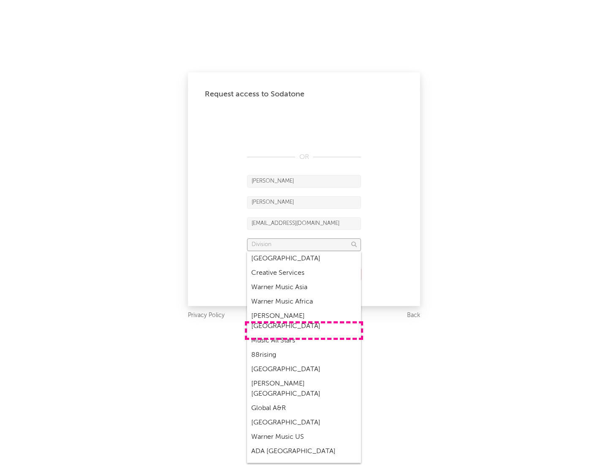  What do you see at coordinates (304, 341) in the screenshot?
I see `div: Music All Stars` at bounding box center [304, 341].